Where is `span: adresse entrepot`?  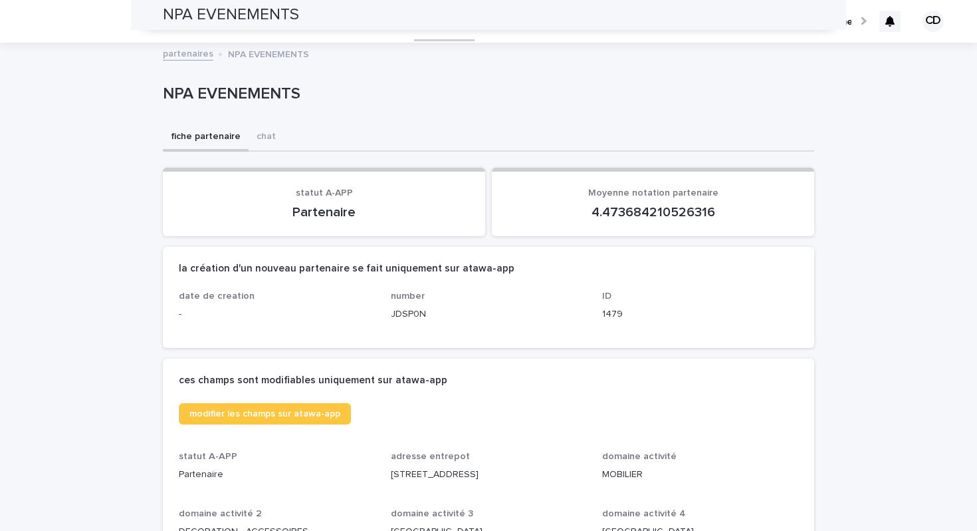 span: adresse entrepot is located at coordinates (430, 456).